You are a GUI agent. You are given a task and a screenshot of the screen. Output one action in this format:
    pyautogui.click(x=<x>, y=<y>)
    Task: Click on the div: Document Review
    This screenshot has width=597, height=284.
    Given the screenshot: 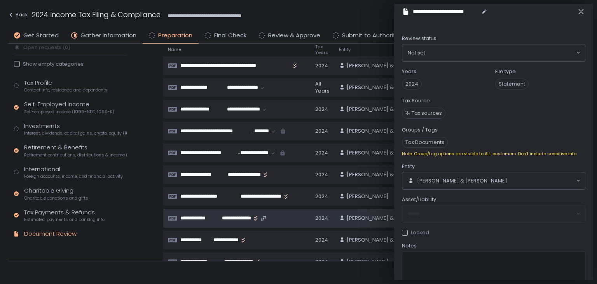 What is the action you would take?
    pyautogui.click(x=50, y=234)
    